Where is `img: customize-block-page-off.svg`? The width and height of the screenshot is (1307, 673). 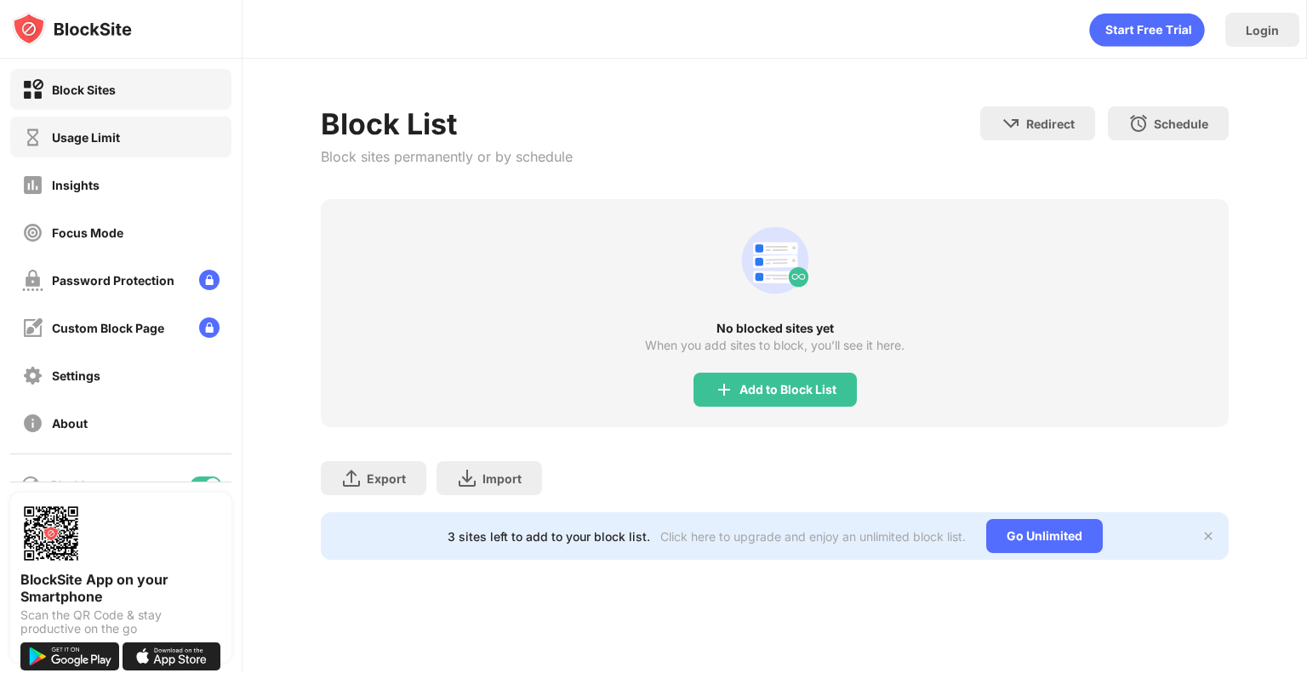 img: customize-block-page-off.svg is located at coordinates (32, 328).